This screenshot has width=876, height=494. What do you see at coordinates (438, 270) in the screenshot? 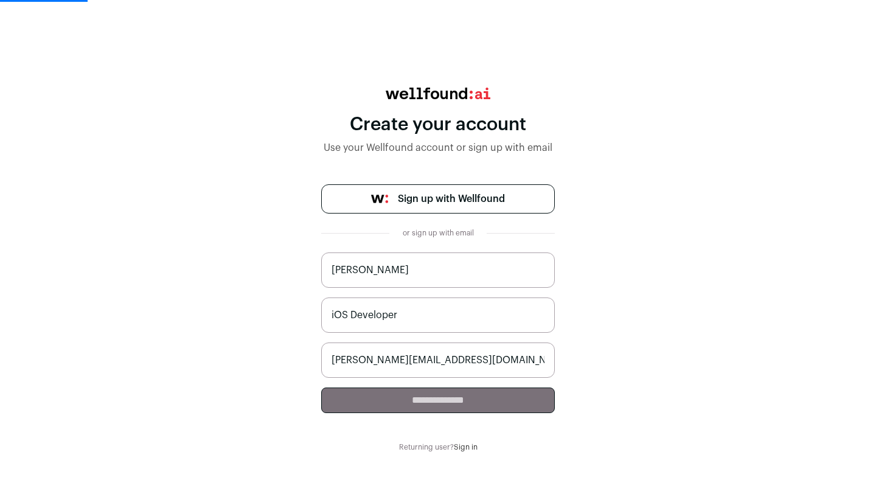
I see `input: Jane Smith` at bounding box center [438, 270].